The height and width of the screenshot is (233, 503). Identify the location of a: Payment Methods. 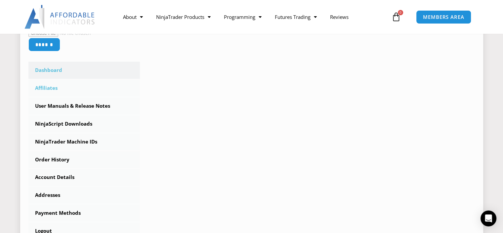
(84, 213).